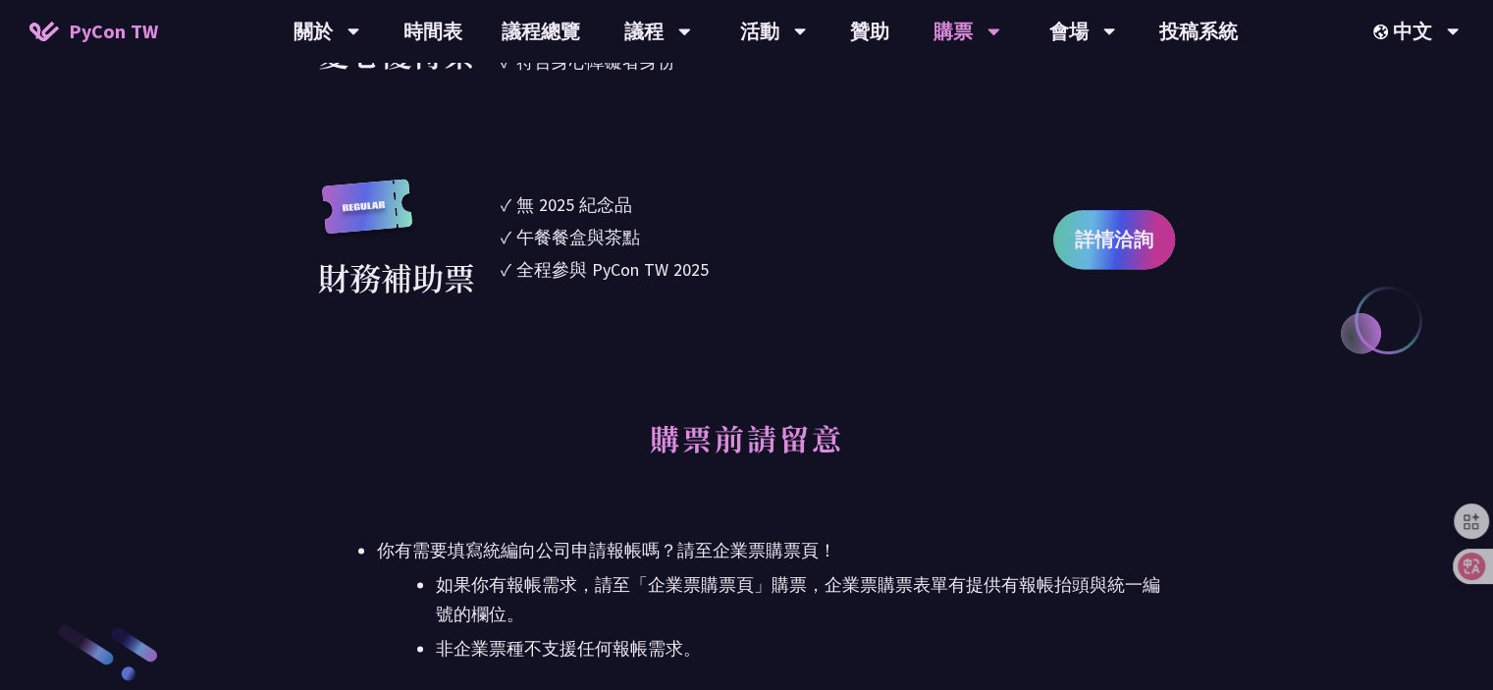  What do you see at coordinates (1383, 31) in the screenshot?
I see `img: Locale Icon` at bounding box center [1383, 31].